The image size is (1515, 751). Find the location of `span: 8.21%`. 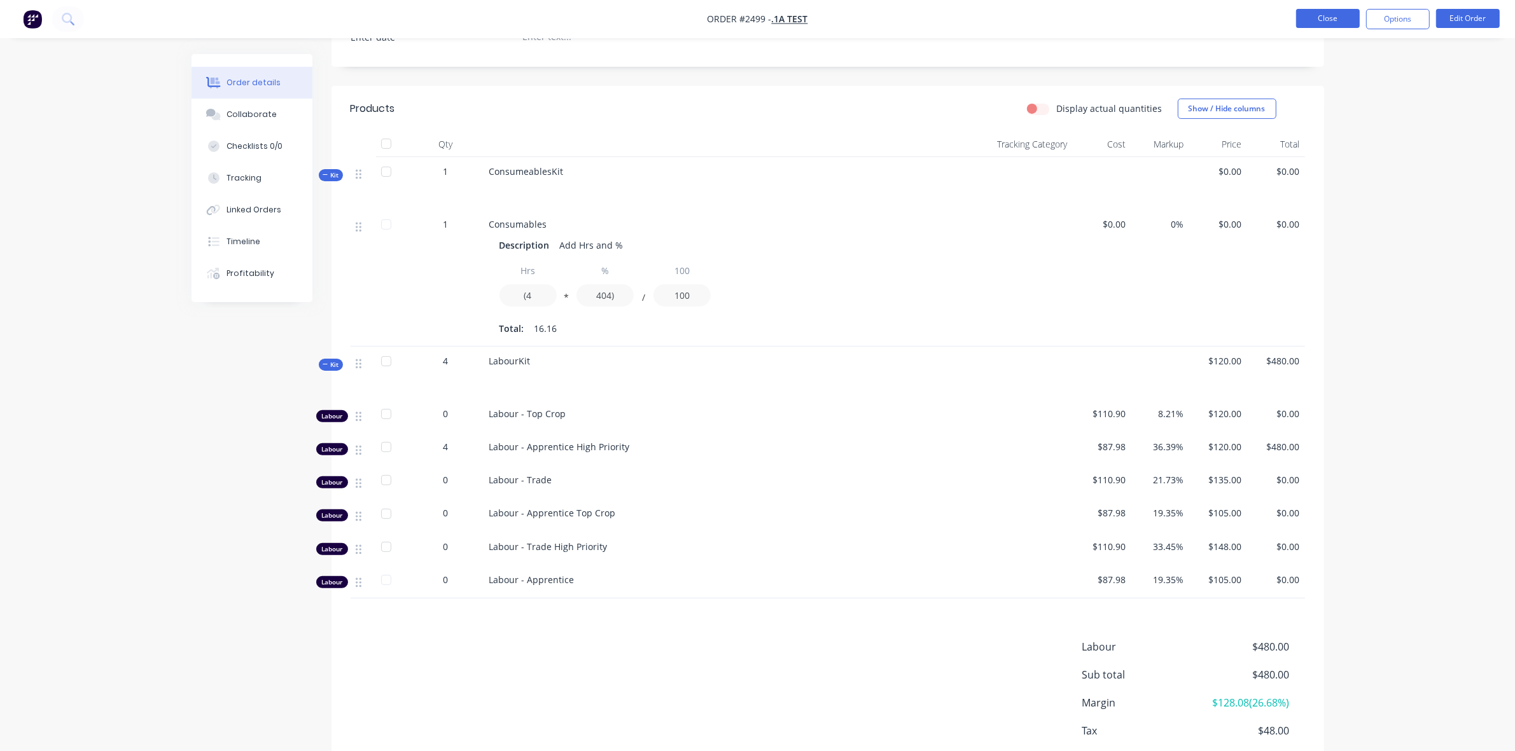

span: 8.21% is located at coordinates (1159, 414).